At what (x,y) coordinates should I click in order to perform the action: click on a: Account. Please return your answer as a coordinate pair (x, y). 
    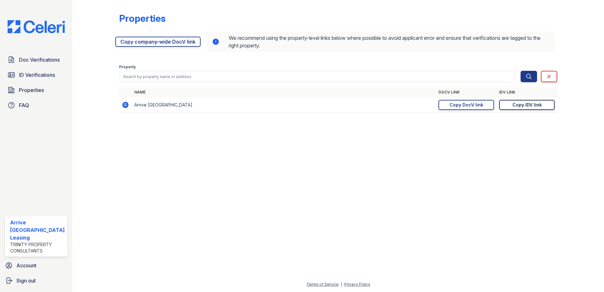
    Looking at the image, I should click on (36, 265).